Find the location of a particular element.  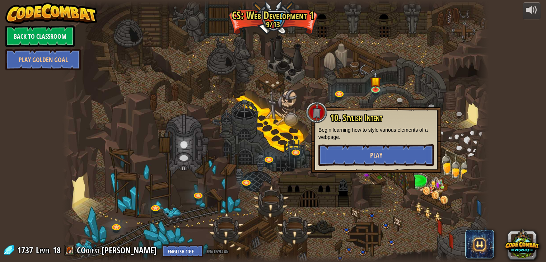

p: Begin learning how to style various elements of a webpage. is located at coordinates (376, 133).